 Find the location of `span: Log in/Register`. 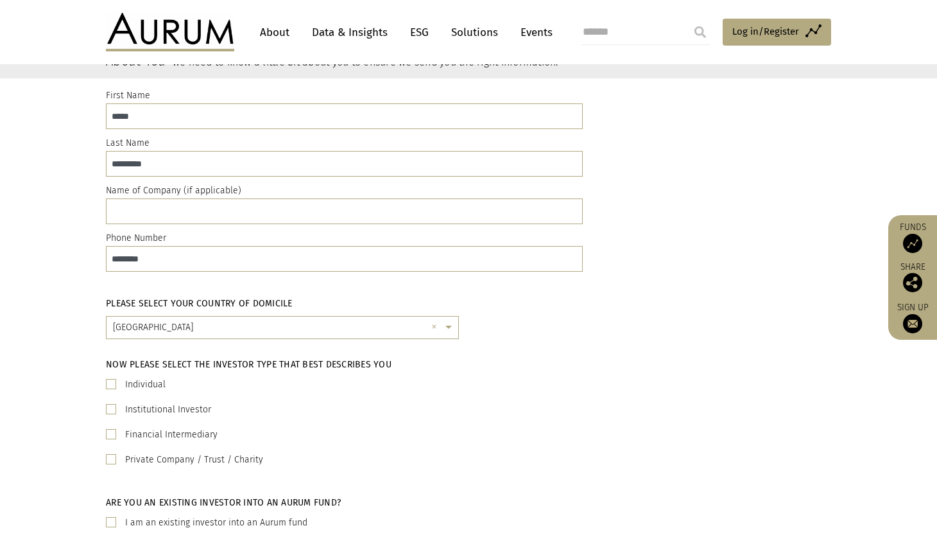

span: Log in/Register is located at coordinates (766, 31).